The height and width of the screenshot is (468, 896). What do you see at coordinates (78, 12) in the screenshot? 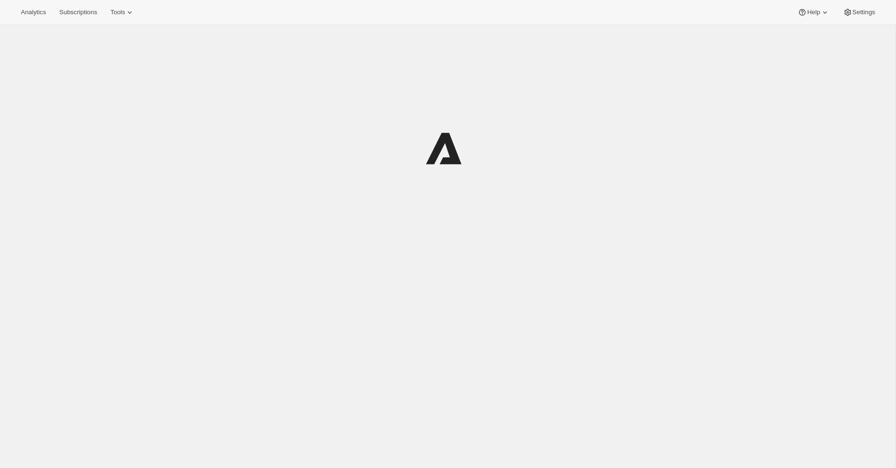
I see `span: Subscriptions` at bounding box center [78, 12].